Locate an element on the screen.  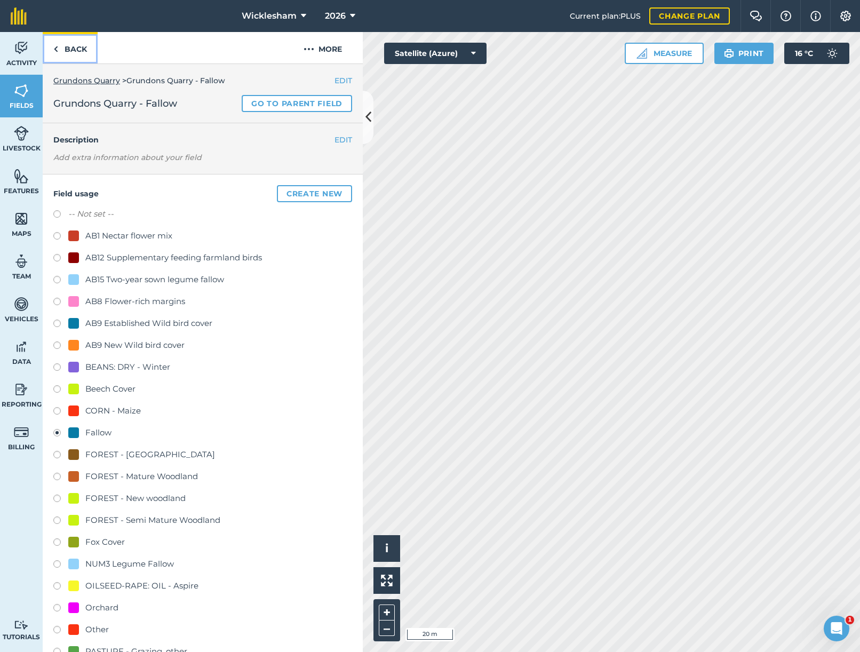
img: svg+xml;base64,PHN2ZyB4bWxucz0iaHR0cDovL3d3dy53My5vcmcvMjAwMC9zdmciIHdpZHRoPSIyMCIgaGVpZ2h0PSIyNC... is located at coordinates (309, 49).